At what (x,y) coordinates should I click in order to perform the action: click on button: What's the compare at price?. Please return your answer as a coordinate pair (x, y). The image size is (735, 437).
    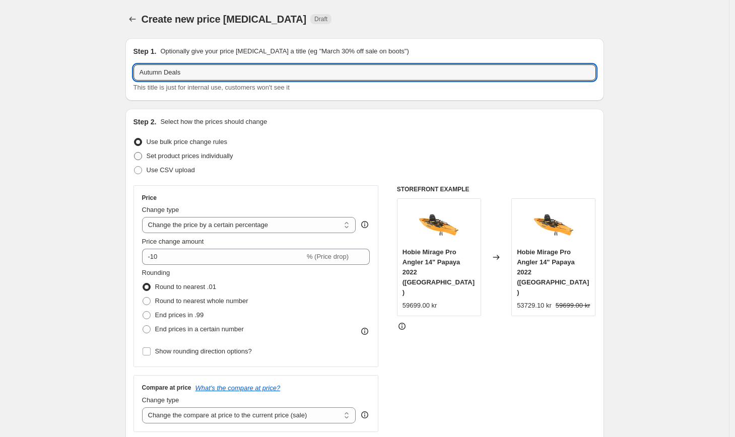
    Looking at the image, I should click on (238, 388).